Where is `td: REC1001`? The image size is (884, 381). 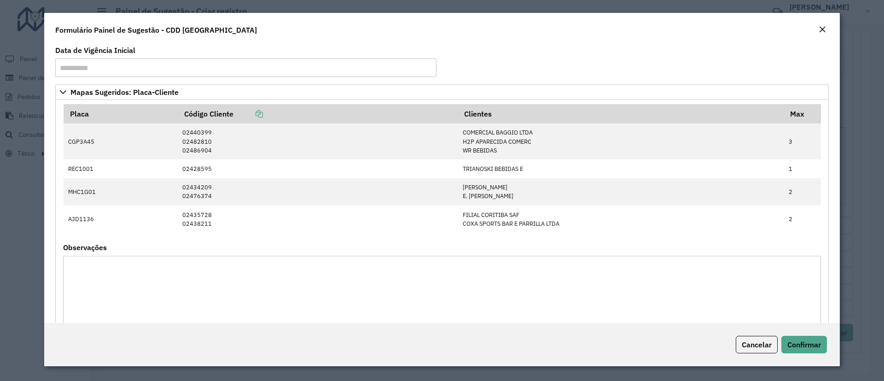 td: REC1001 is located at coordinates (121, 169).